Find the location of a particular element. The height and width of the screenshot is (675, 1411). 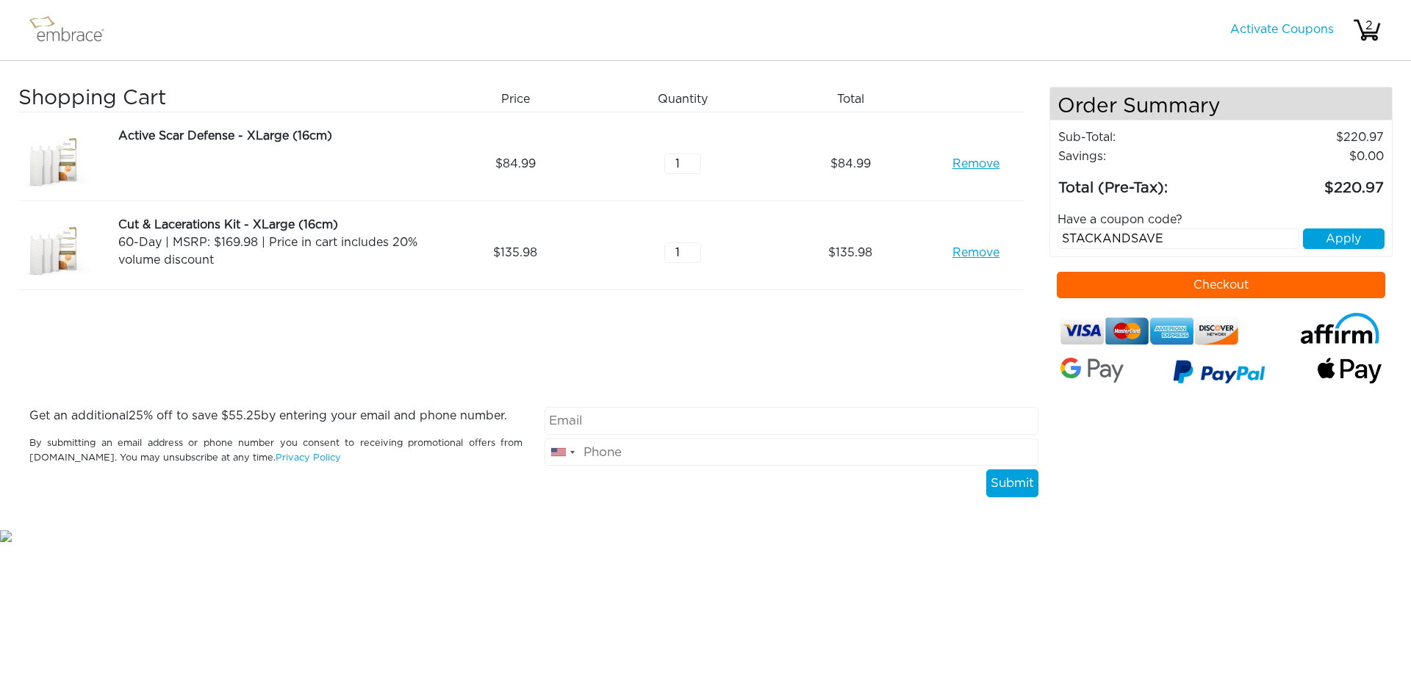

button: Checkout is located at coordinates (1222, 285).